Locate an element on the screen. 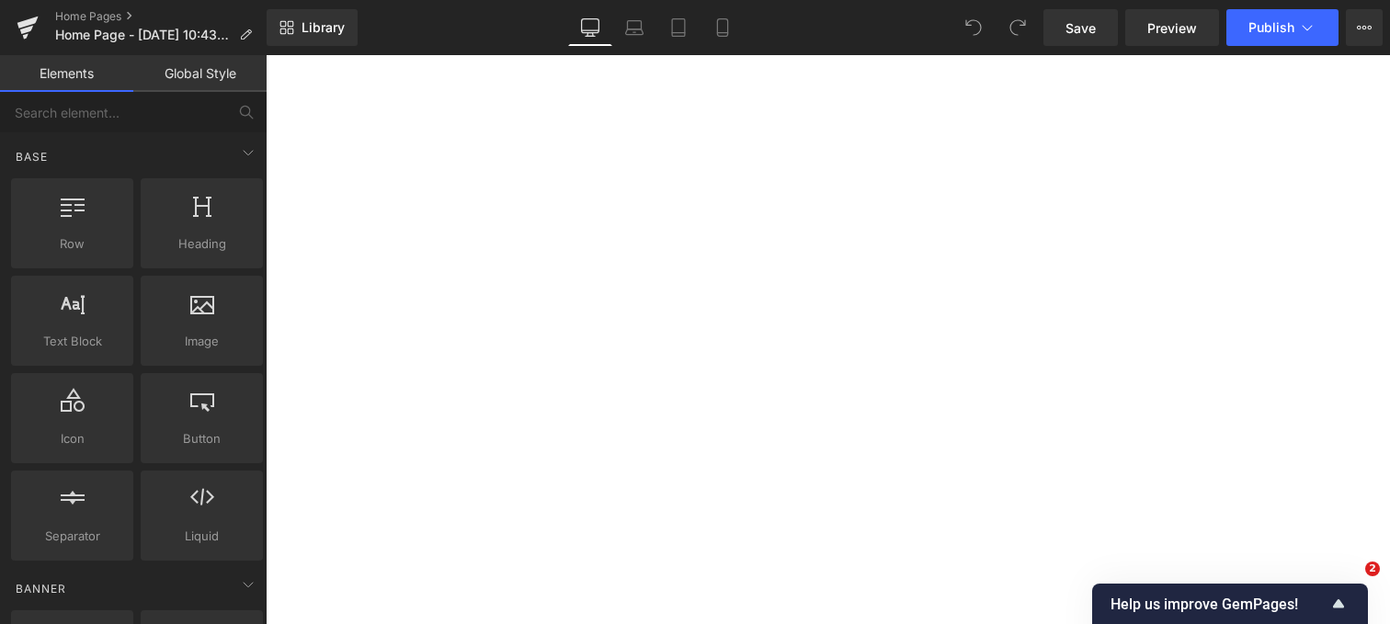 Image resolution: width=1390 pixels, height=624 pixels. span: Separator is located at coordinates (72, 536).